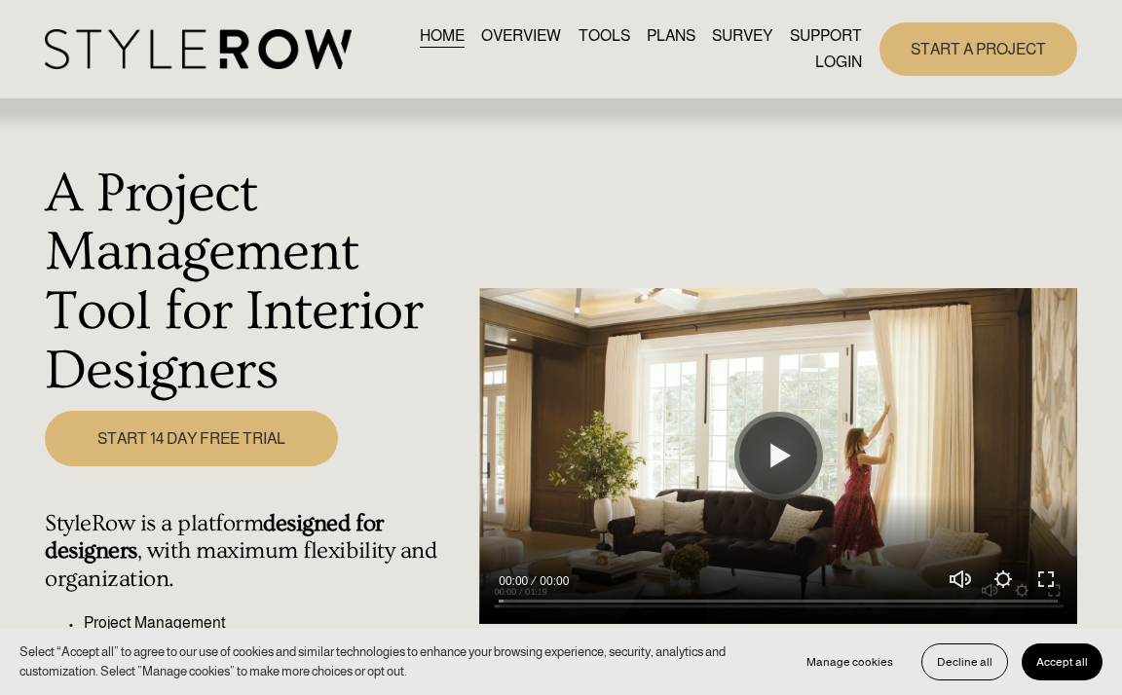 This screenshot has height=695, width=1122. Describe the element at coordinates (256, 551) in the screenshot. I see `h4: StyleRow is a platform , with maximum flexibility and organization.` at that location.